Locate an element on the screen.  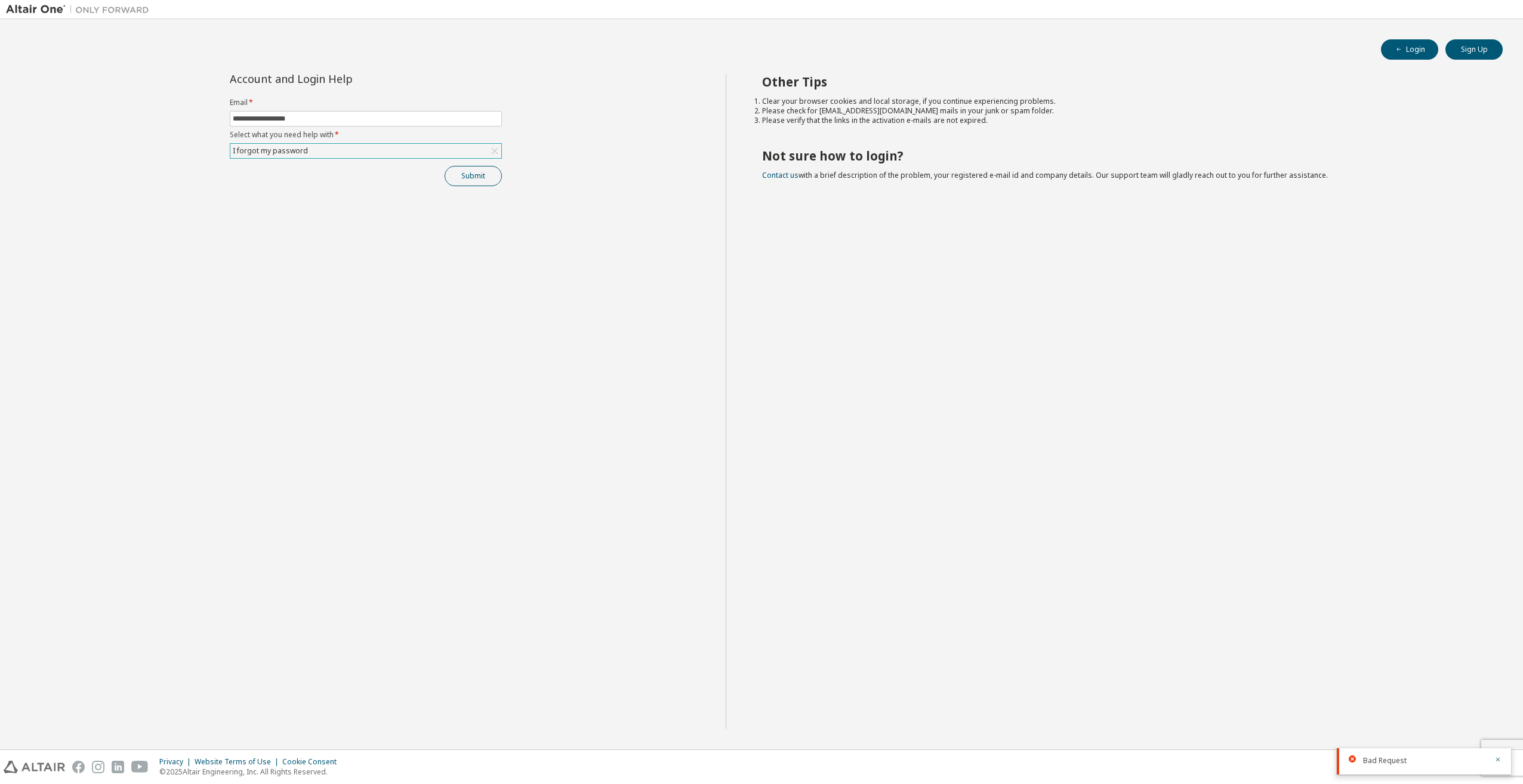
h2: Other Tips is located at coordinates (1122, 82).